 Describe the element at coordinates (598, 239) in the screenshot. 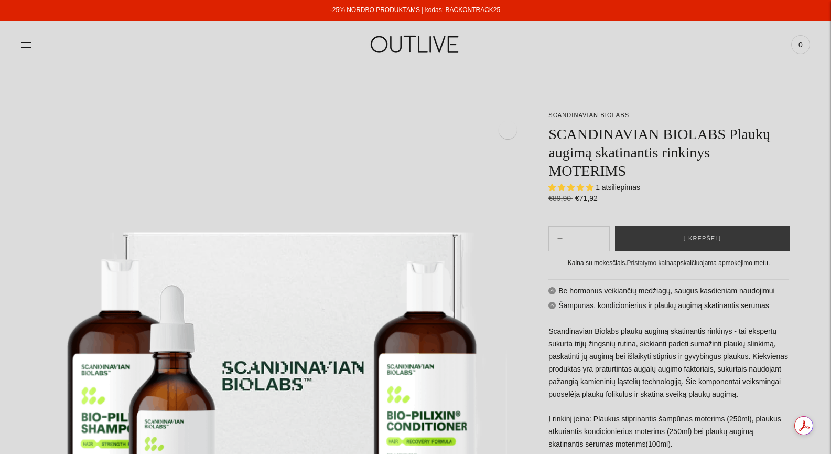

I see `button: Subtract product quantity` at that location.